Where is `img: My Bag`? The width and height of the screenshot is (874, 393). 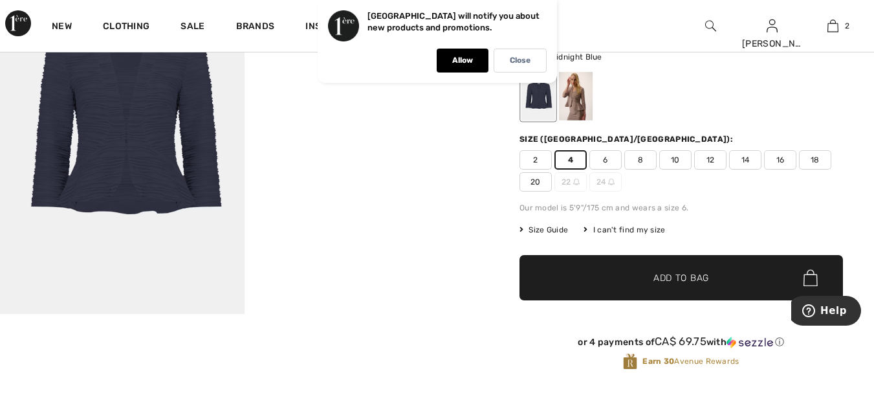
img: My Bag is located at coordinates (832, 26).